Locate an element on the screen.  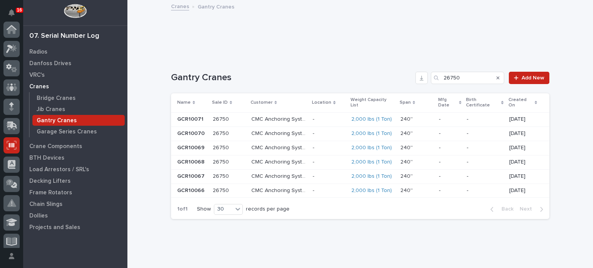
a: Danfoss Drives is located at coordinates (75, 63).